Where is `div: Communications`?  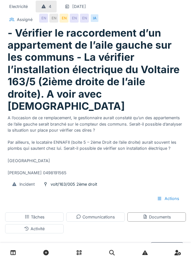 div: Communications is located at coordinates (95, 217).